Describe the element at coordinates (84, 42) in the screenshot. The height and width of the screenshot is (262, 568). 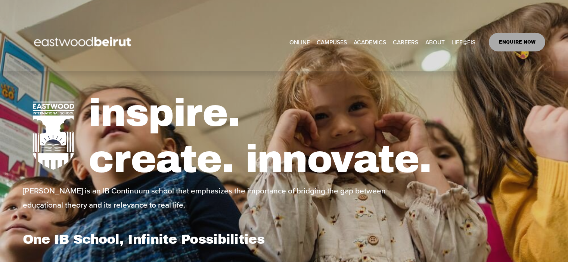
I see `img: EastwoodIS Global Site` at that location.